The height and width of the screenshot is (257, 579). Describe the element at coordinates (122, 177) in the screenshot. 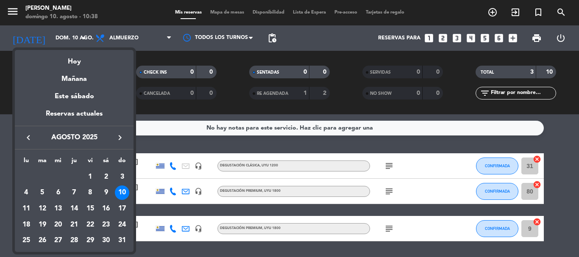

I see `td: 3 de agosto de 2025` at that location.